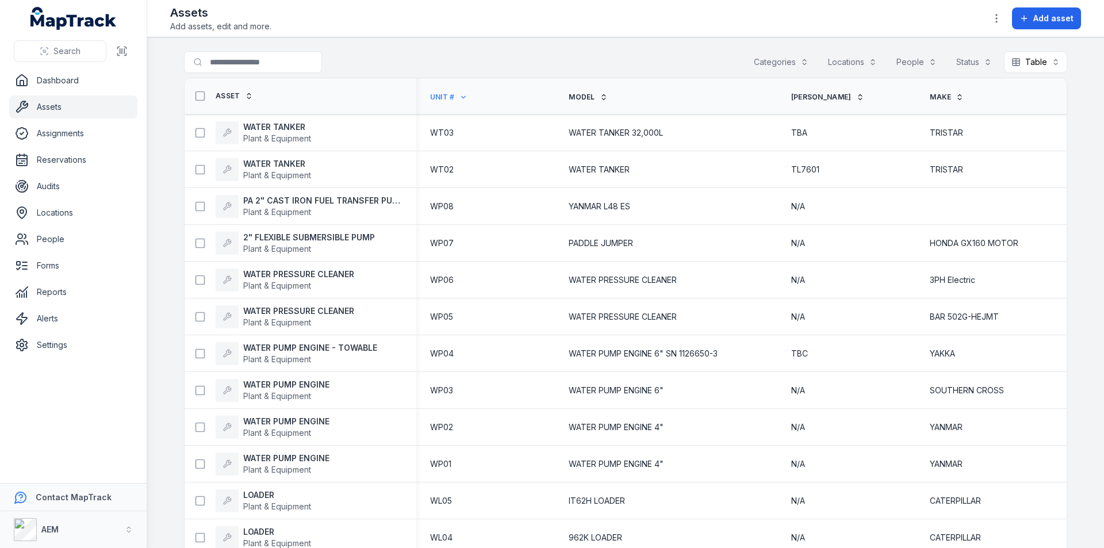 Image resolution: width=1104 pixels, height=548 pixels. What do you see at coordinates (442, 317) in the screenshot?
I see `span: WP05` at bounding box center [442, 317].